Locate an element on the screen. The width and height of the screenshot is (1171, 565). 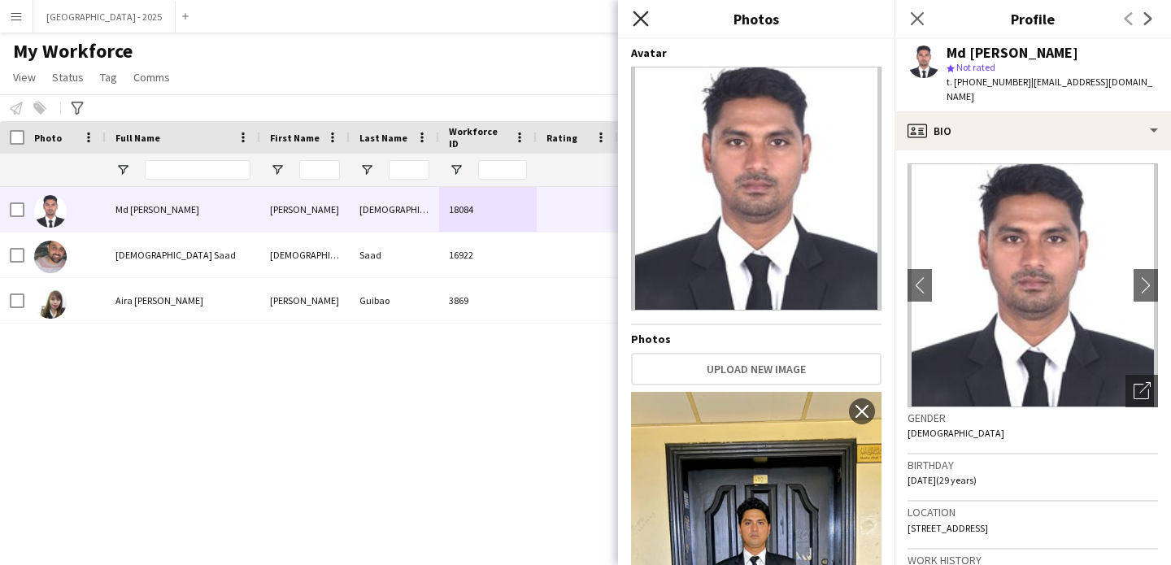
app-action-btn: Advanced filters is located at coordinates (77, 108).